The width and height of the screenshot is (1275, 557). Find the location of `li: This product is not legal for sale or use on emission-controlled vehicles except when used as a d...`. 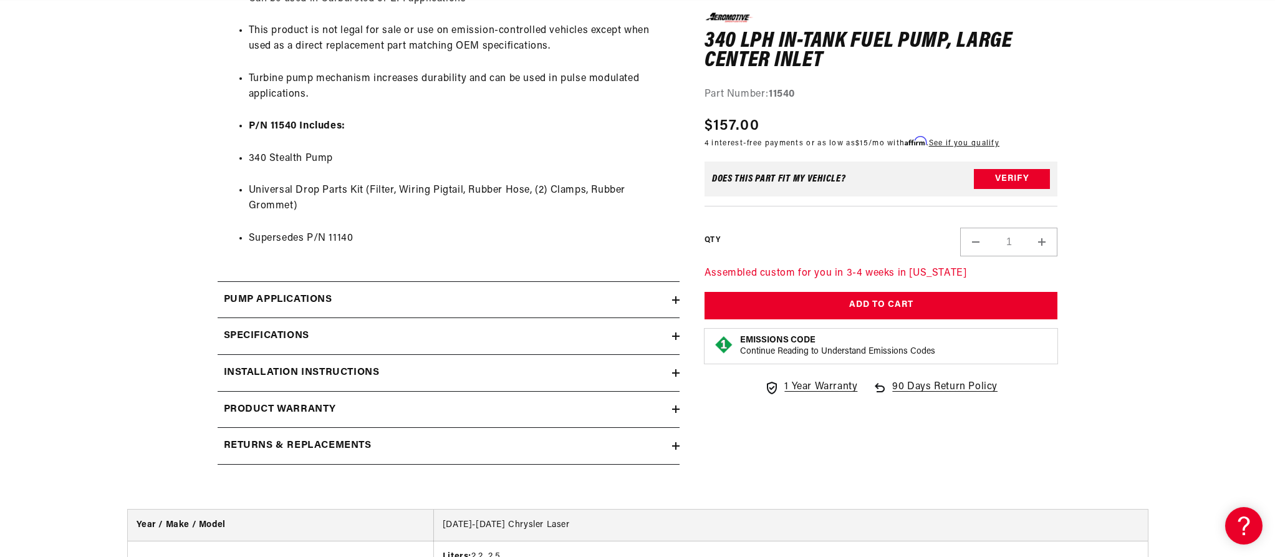

li: This product is not legal for sale or use on emission-controlled vehicles except when used as a d... is located at coordinates (461, 39).